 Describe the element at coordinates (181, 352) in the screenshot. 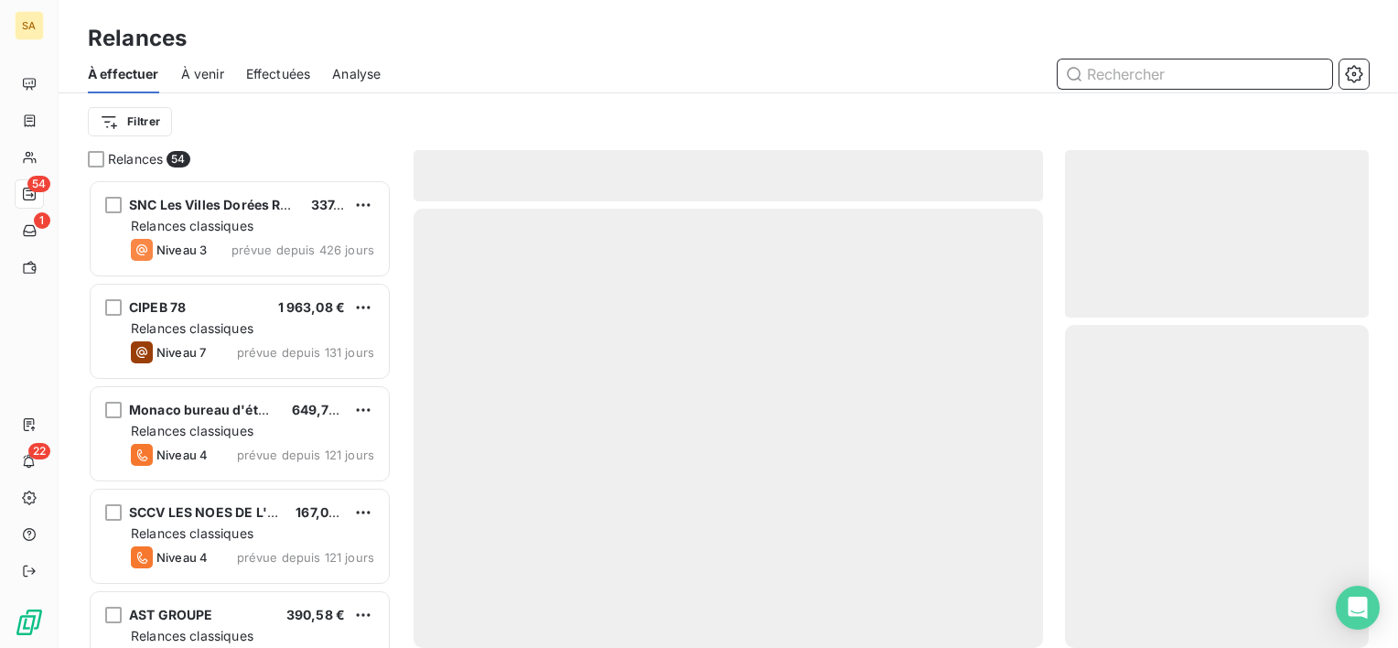

I see `span: Niveau 7` at that location.